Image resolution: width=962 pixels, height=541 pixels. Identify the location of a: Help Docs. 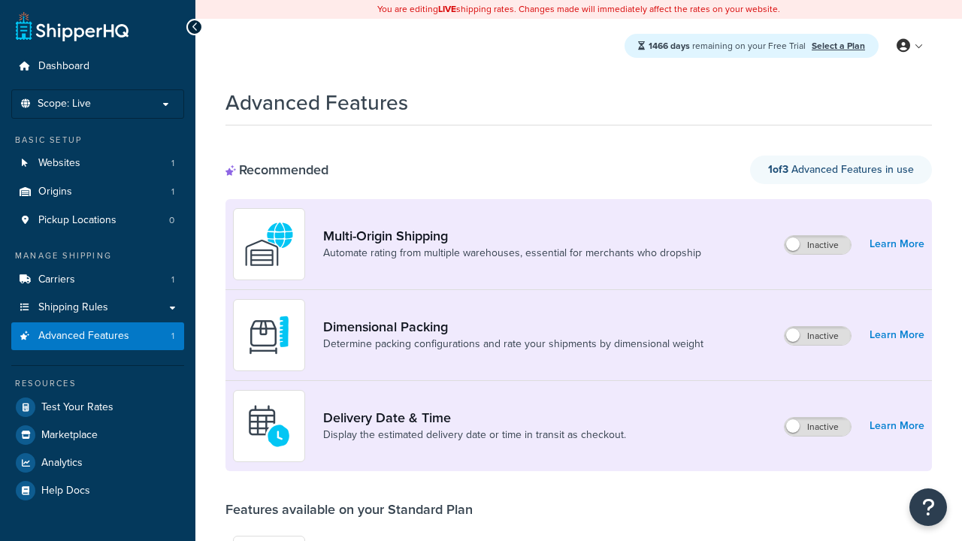
(98, 491).